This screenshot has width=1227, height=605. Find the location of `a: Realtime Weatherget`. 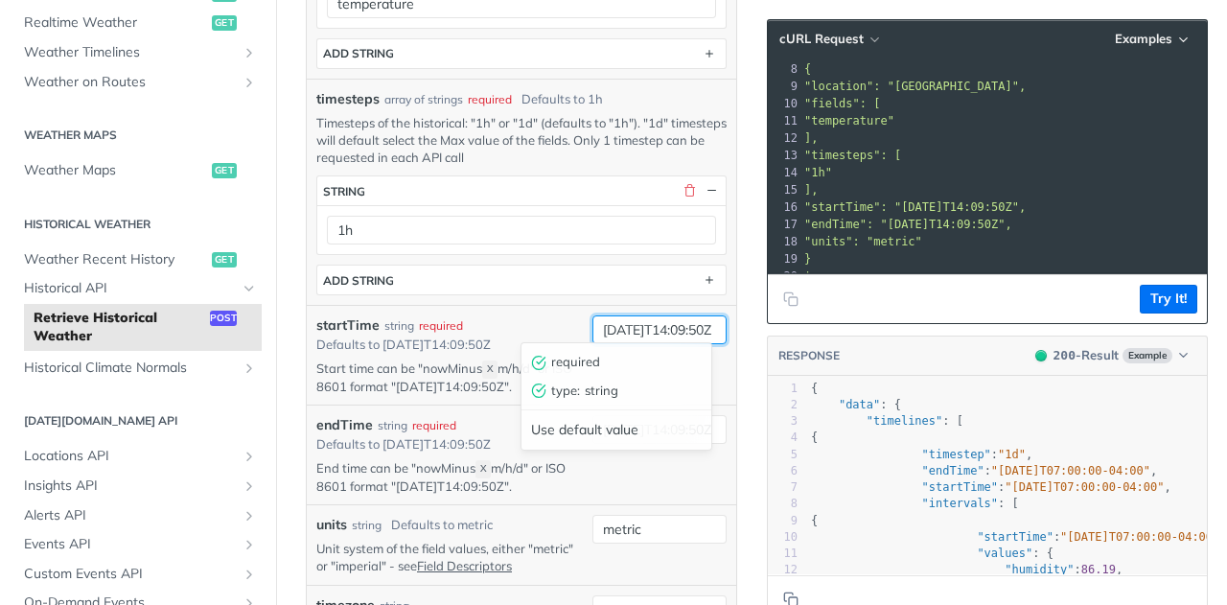

a: Realtime Weatherget is located at coordinates (138, 23).